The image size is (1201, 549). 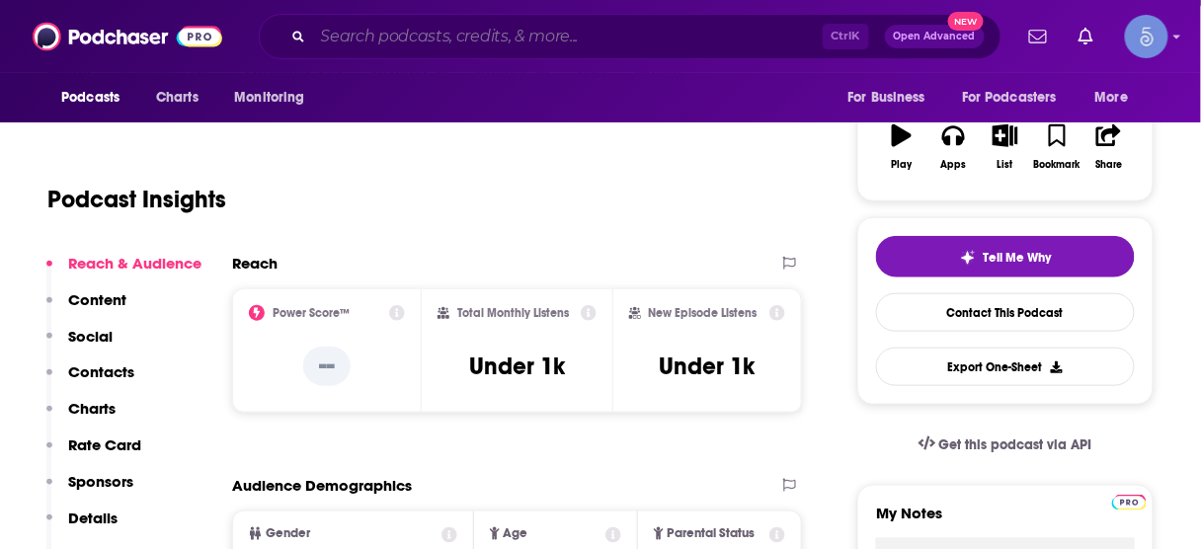 What do you see at coordinates (92, 408) in the screenshot?
I see `p: Charts` at bounding box center [92, 408].